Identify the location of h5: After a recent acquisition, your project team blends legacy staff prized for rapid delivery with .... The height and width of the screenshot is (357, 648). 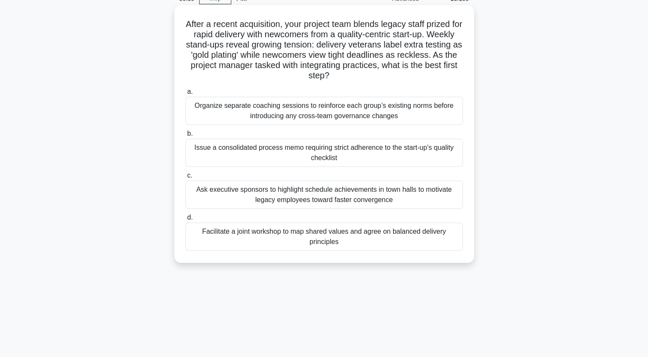
(324, 50).